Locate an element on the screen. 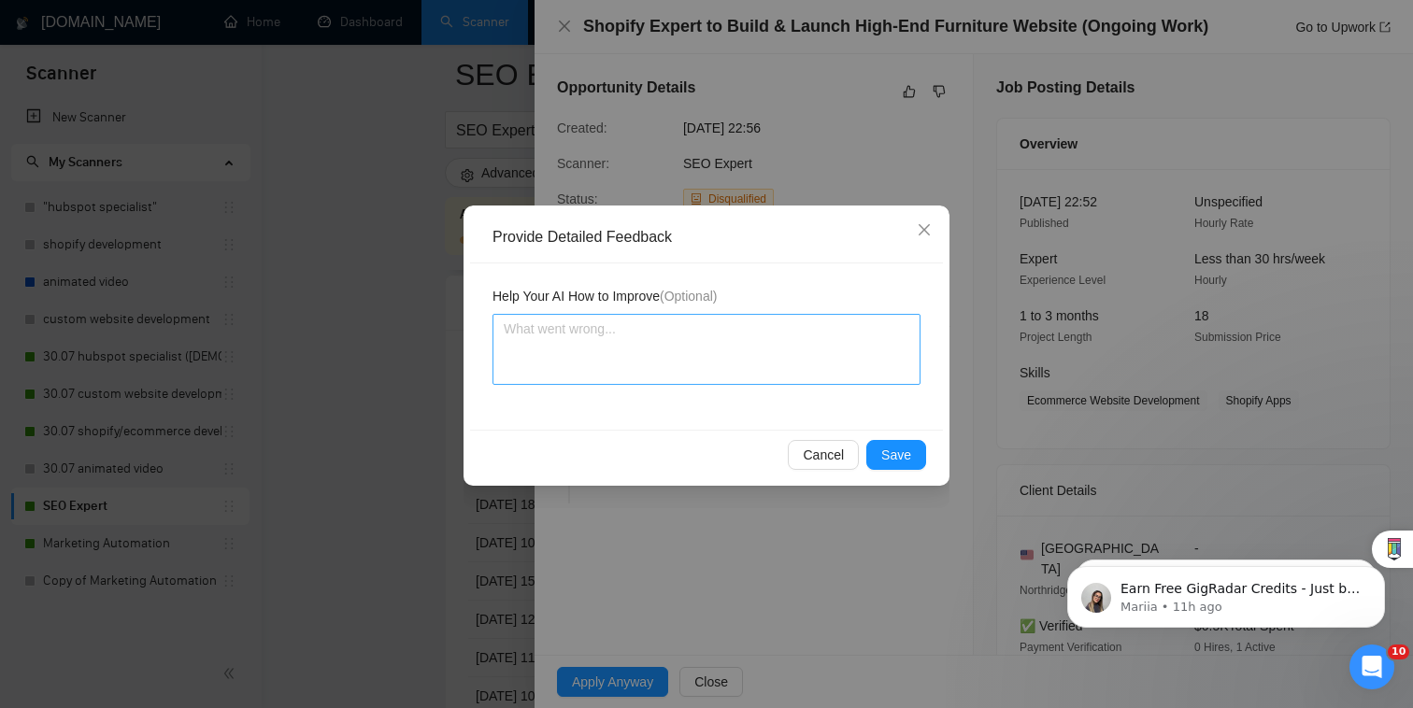  span: close is located at coordinates (924, 230).